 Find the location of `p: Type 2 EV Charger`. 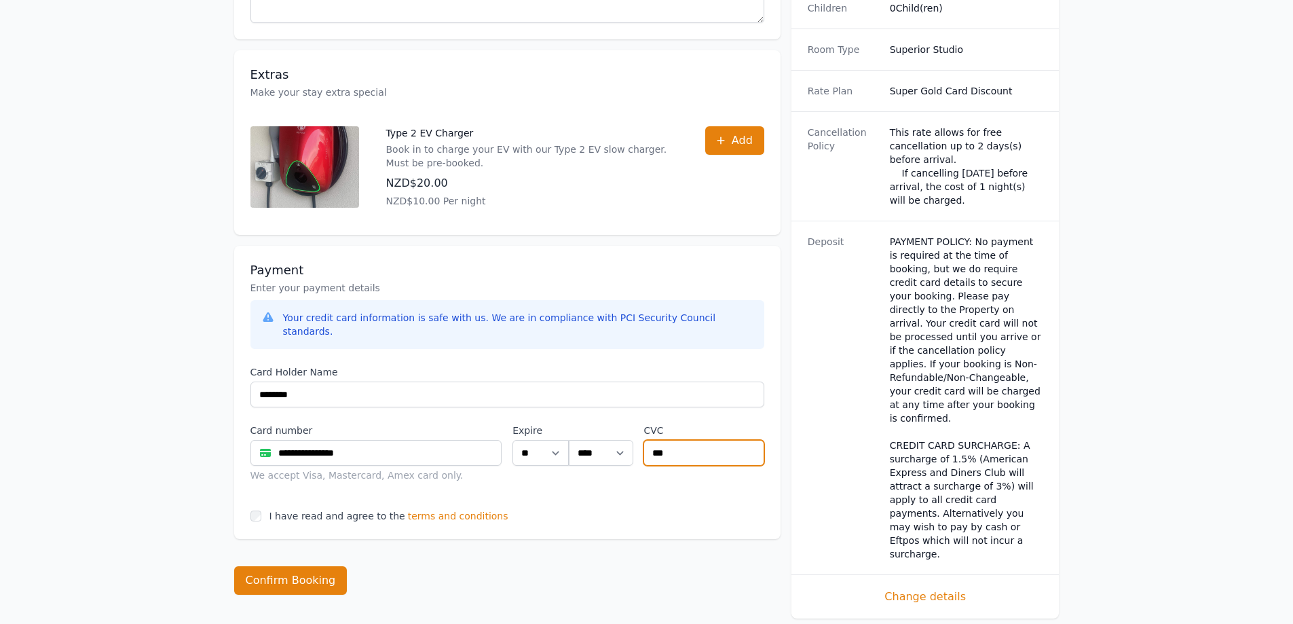

p: Type 2 EV Charger is located at coordinates (532, 133).